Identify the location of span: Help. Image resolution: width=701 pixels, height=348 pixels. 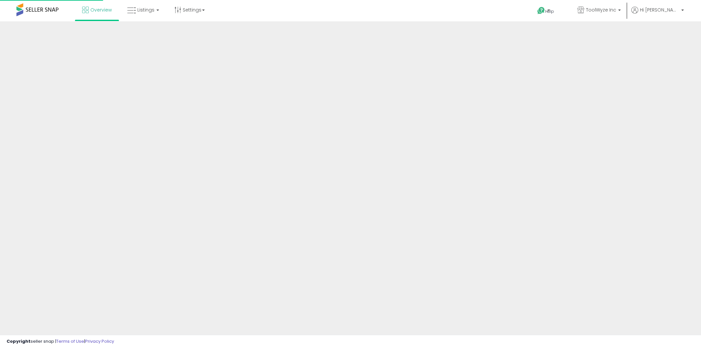
(550, 11).